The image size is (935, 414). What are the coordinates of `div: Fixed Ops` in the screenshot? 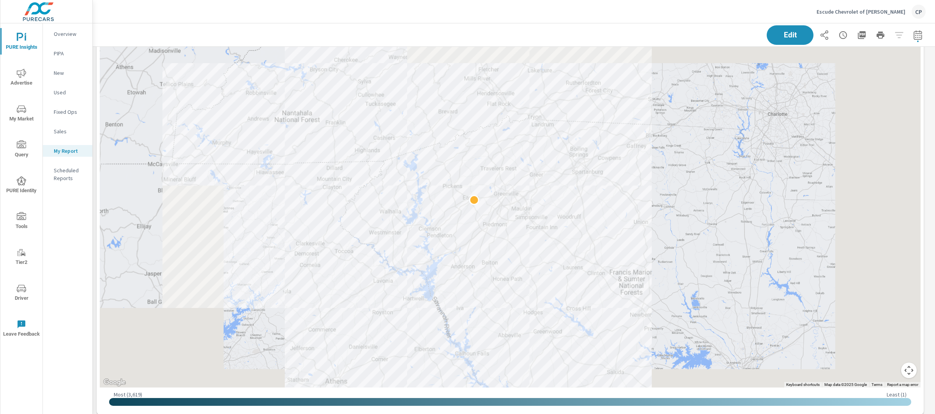 It's located at (67, 112).